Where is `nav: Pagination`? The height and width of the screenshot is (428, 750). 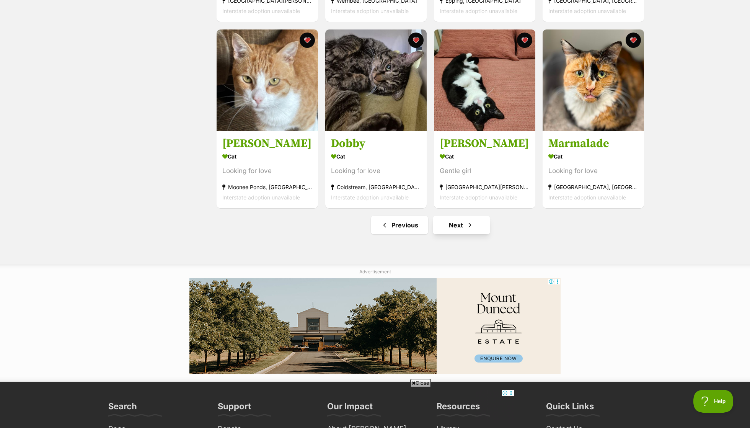
nav: Pagination is located at coordinates (430, 225).